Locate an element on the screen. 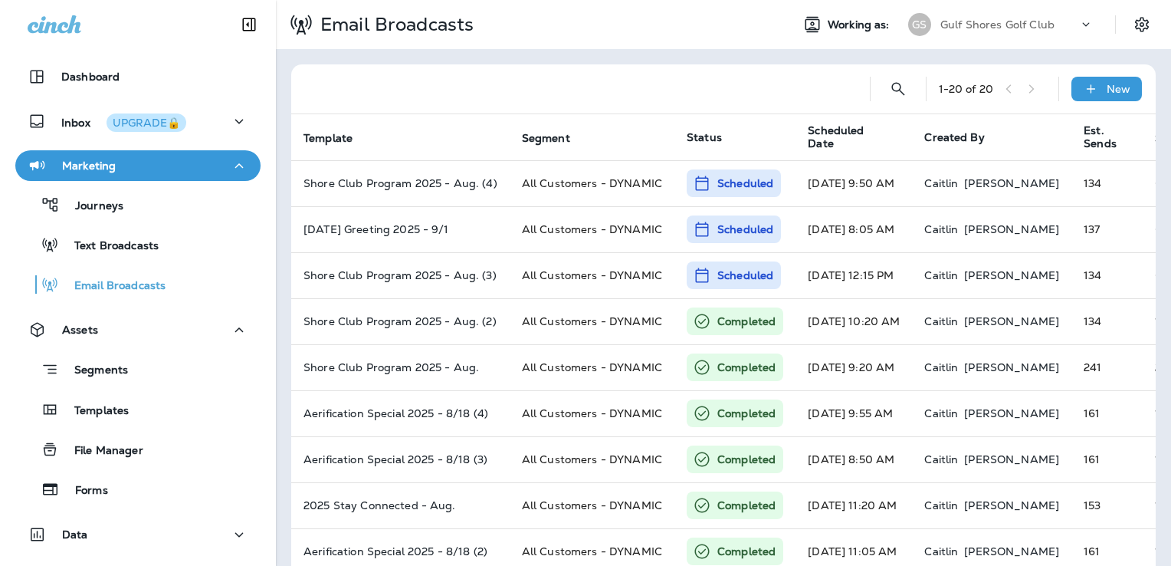 This screenshot has width=1171, height=566. button: File Manager is located at coordinates (138, 449).